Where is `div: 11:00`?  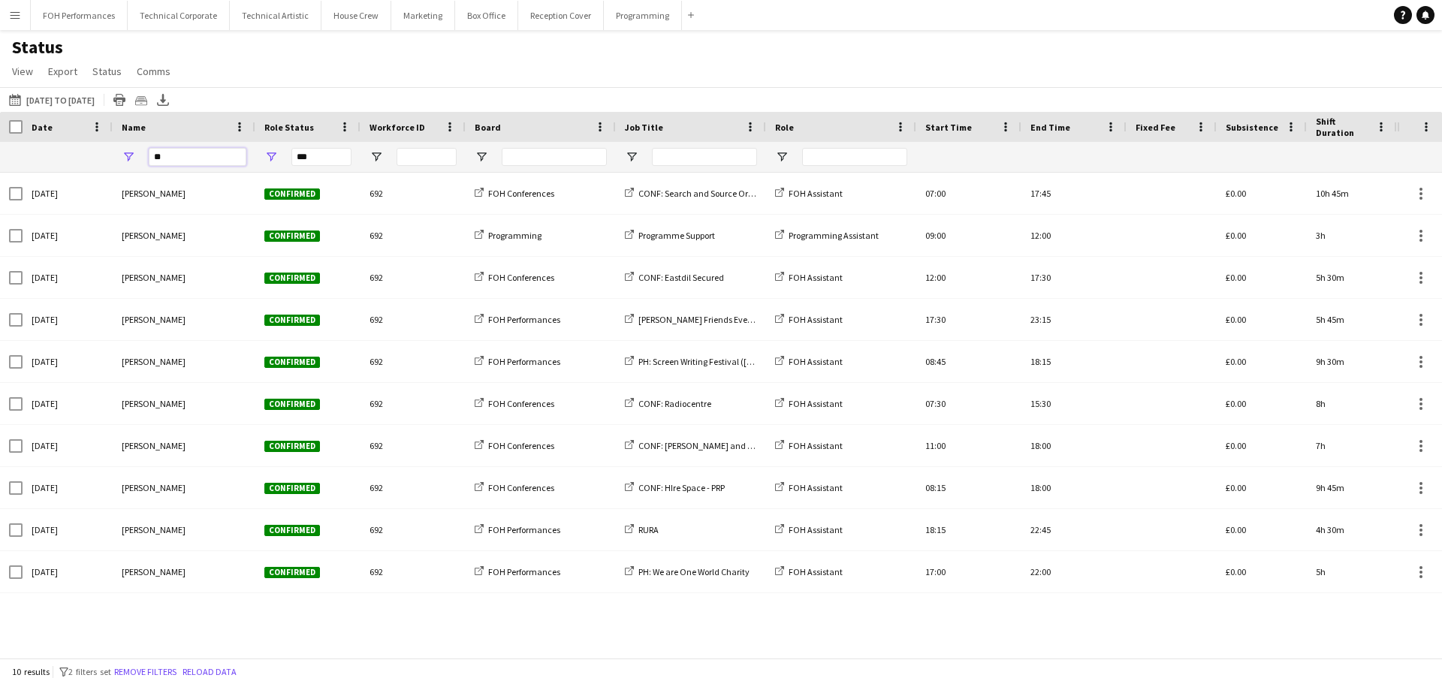 div: 11:00 is located at coordinates (969, 445).